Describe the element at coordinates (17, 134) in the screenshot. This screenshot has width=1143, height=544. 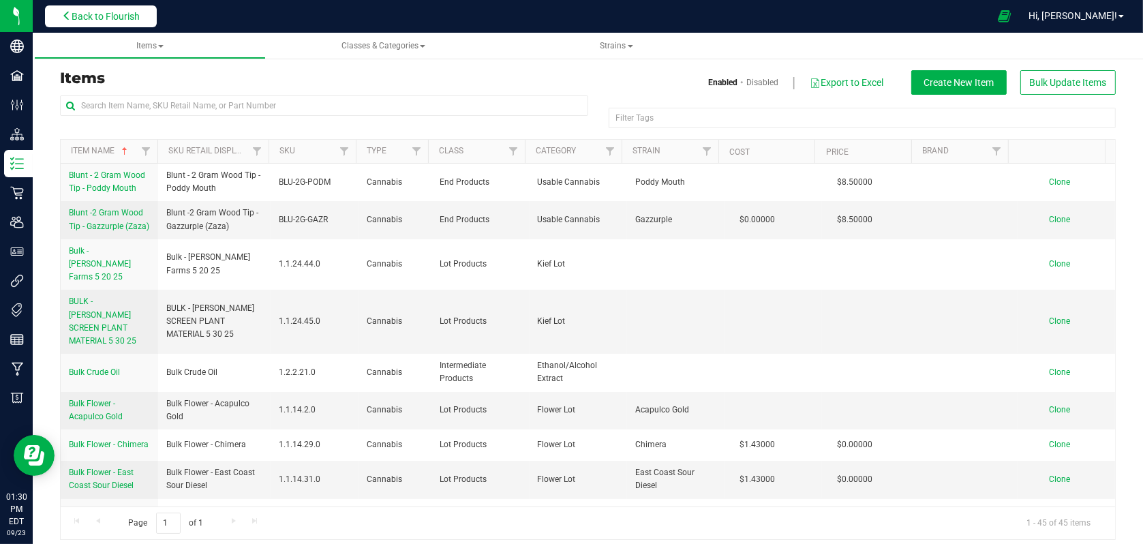
I see `inline-svg: Distribution` at that location.